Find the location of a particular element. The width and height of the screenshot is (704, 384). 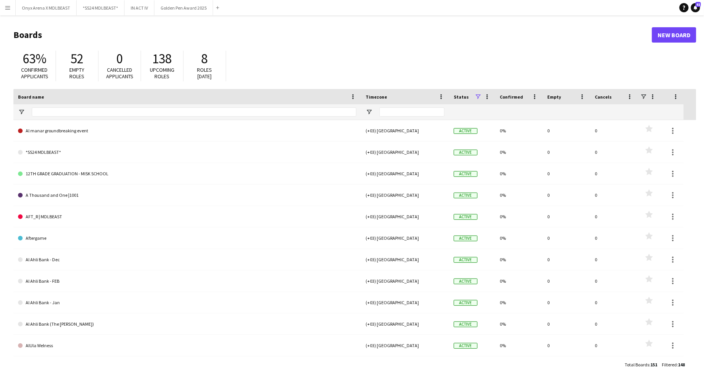

span: 151 is located at coordinates (654, 364).